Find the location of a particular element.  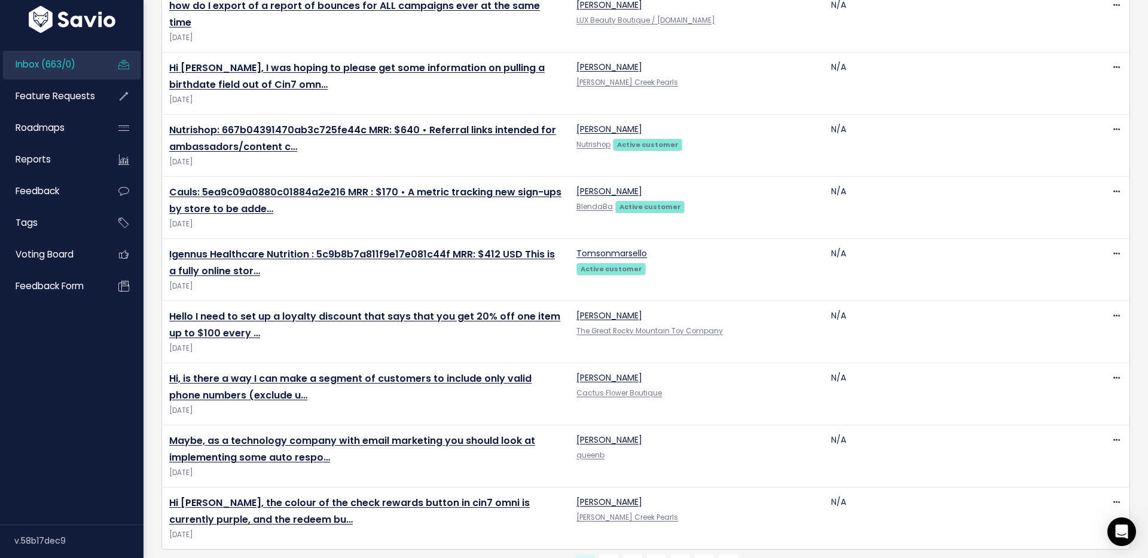

a: Tags is located at coordinates (51, 223).